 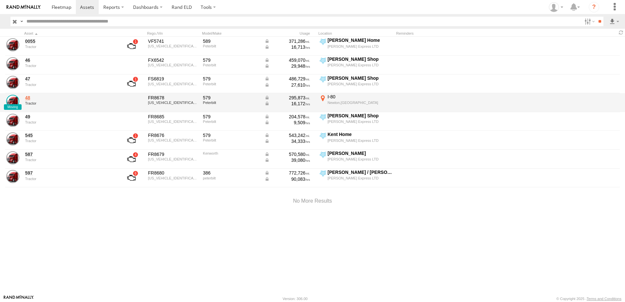 What do you see at coordinates (360, 134) in the screenshot?
I see `div: Kent Home` at bounding box center [360, 134].